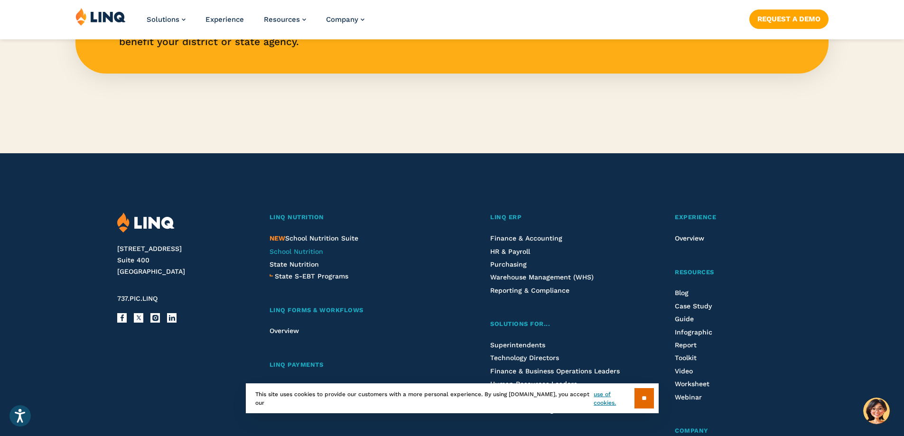  What do you see at coordinates (542, 277) in the screenshot?
I see `a: Warehouse Management (WHS)` at bounding box center [542, 277].